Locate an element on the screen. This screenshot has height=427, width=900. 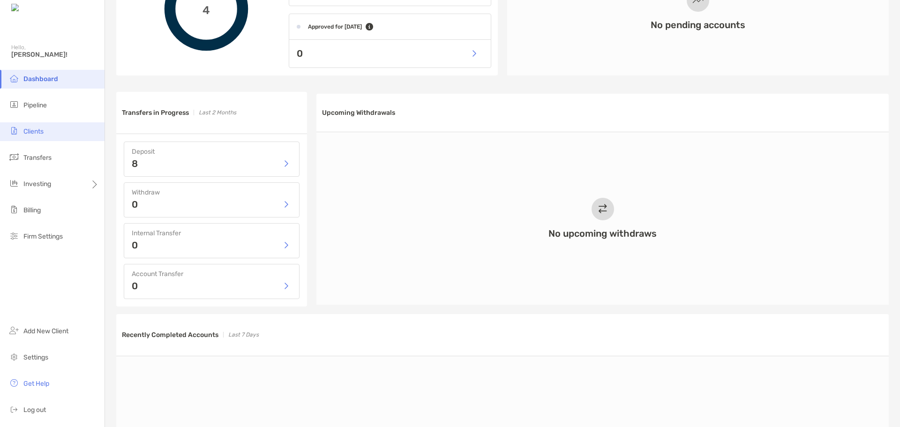
span: Pipeline is located at coordinates (35, 105).